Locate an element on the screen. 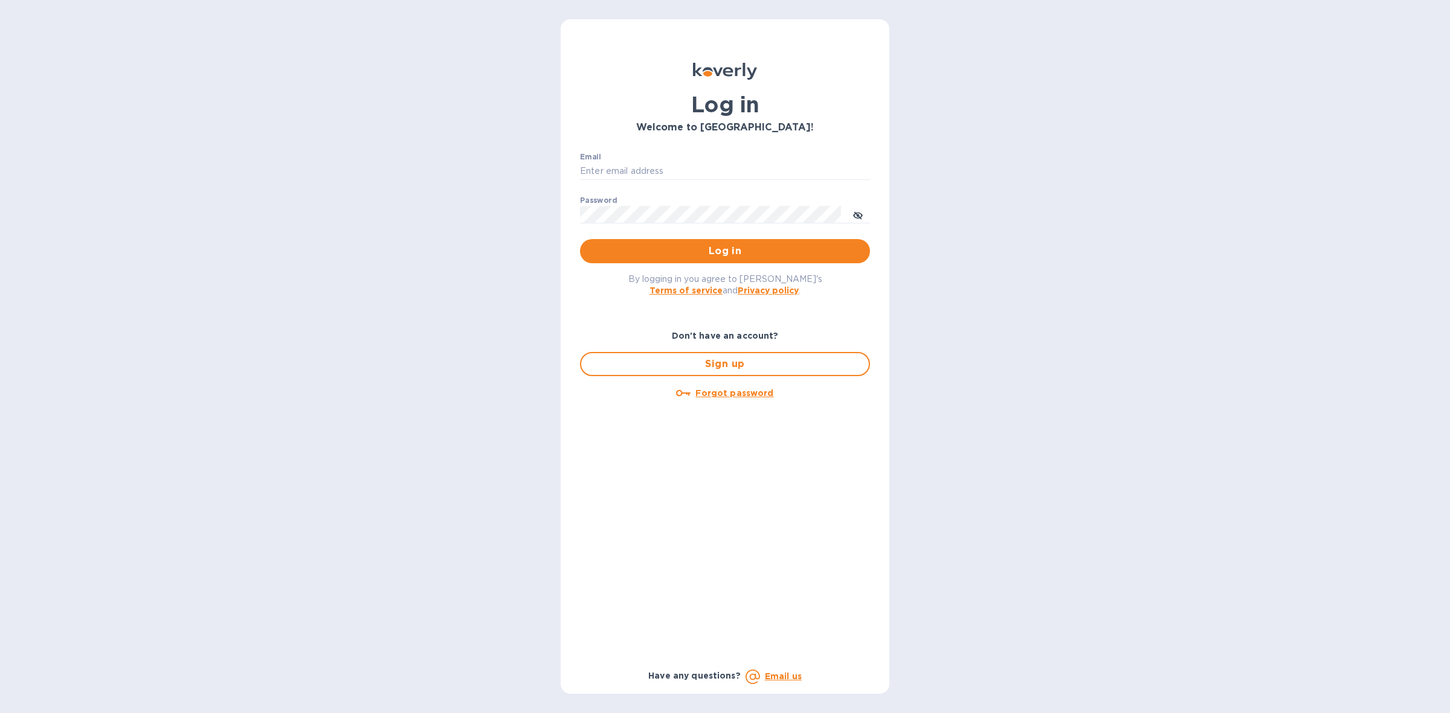 This screenshot has height=713, width=1450. label: Email is located at coordinates (590, 157).